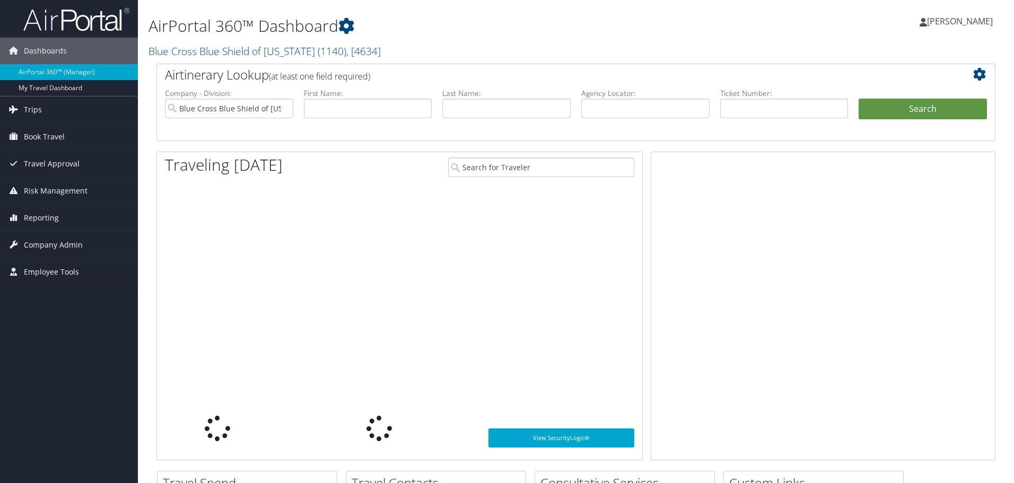 The height and width of the screenshot is (483, 1014). Describe the element at coordinates (53, 245) in the screenshot. I see `span: Company Admin` at that location.